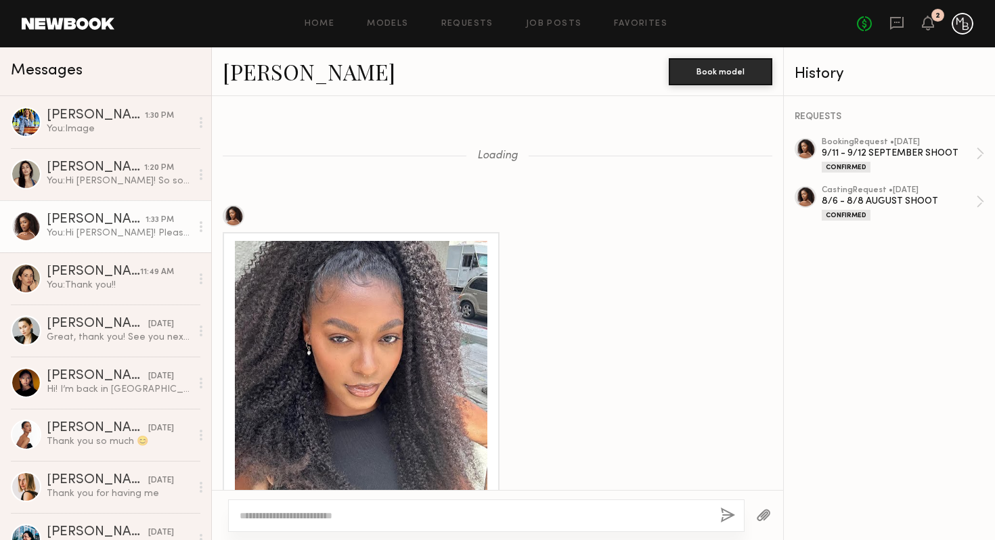 Image resolution: width=995 pixels, height=540 pixels. Describe the element at coordinates (899, 153) in the screenshot. I see `div: 9/11 - 9/12 SEPTEMBER SHOOT` at that location.